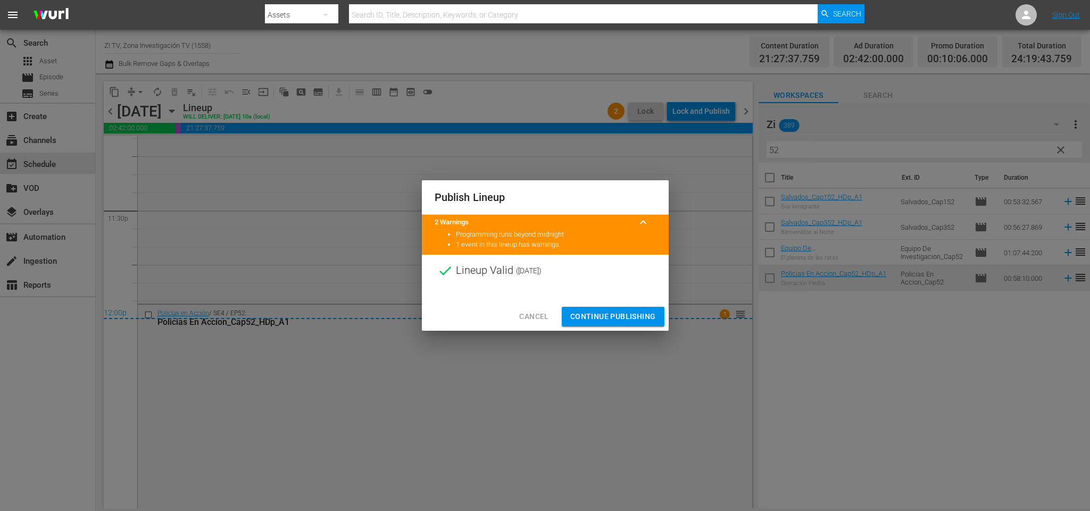  What do you see at coordinates (556, 245) in the screenshot?
I see `li: 1 event in this lineup has warnings.` at bounding box center [556, 245].